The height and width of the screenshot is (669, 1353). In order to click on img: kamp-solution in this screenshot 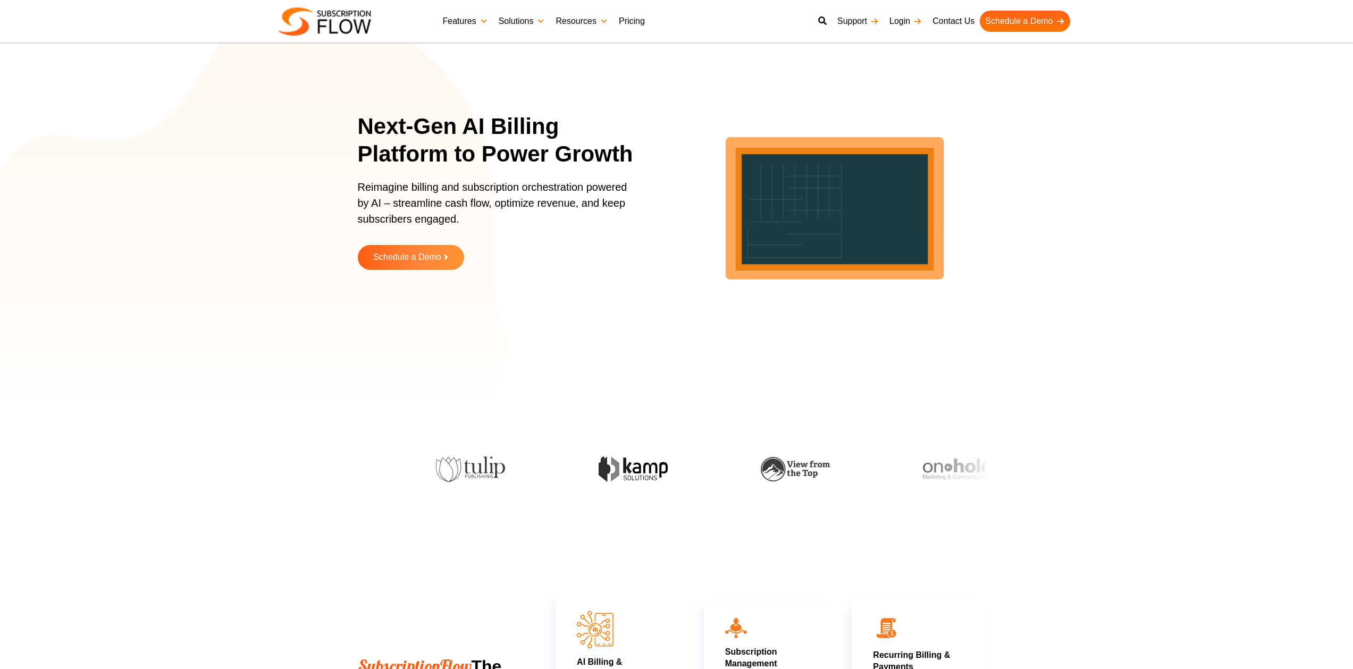, I will do `click(538, 469)`.